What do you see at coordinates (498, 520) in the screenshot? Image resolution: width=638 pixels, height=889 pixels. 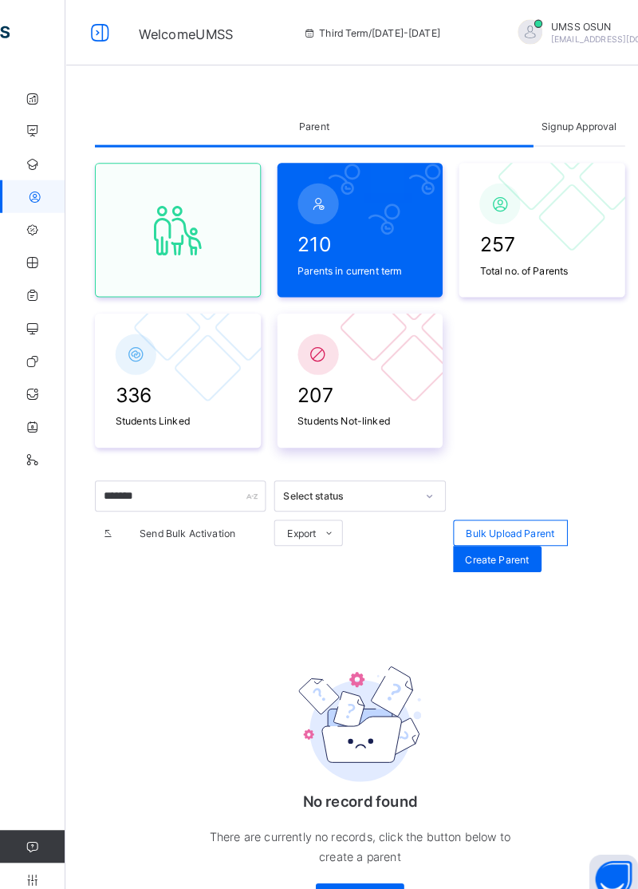 I see `span: Bulk Upload Parent` at bounding box center [498, 520].